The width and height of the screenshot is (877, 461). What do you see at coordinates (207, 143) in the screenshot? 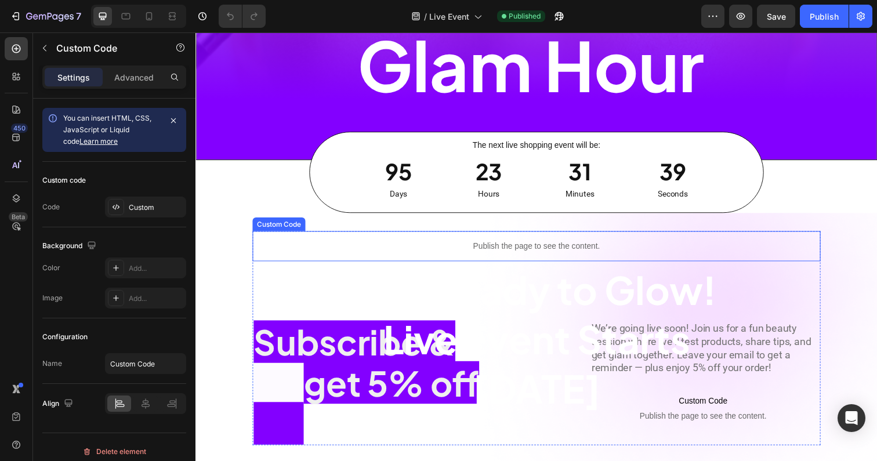
I see `div: 95` at bounding box center [207, 143].